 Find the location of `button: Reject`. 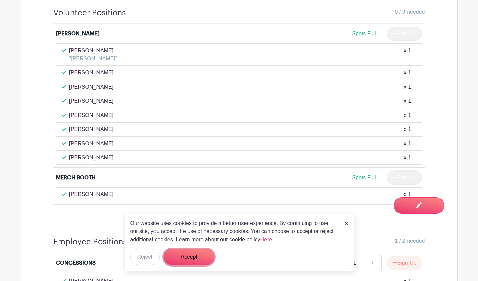

button: Reject is located at coordinates (145, 257).